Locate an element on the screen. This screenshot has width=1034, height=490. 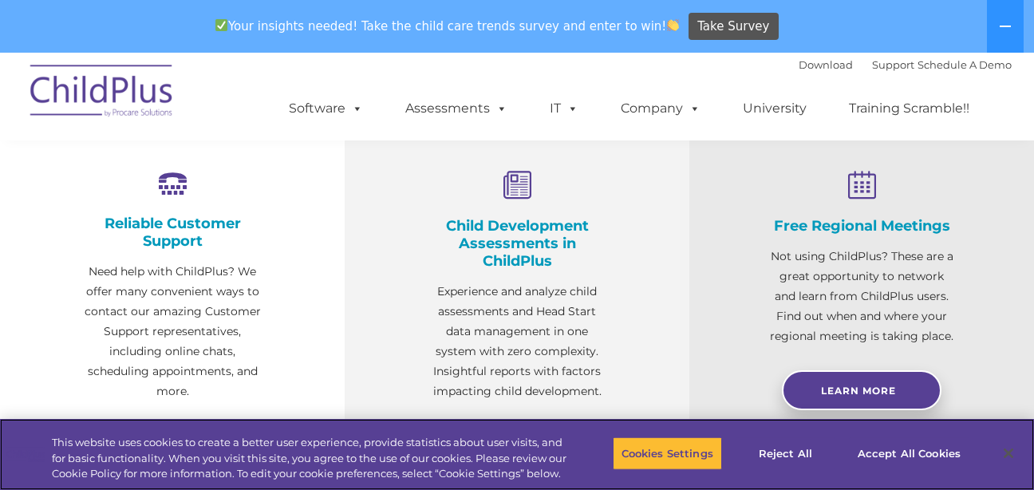
span: Your insights needed! Take the child care trends survey and enter to win! is located at coordinates (447, 26).